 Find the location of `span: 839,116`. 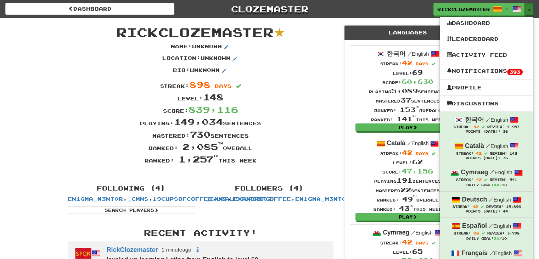

span: 839,116 is located at coordinates (213, 109).